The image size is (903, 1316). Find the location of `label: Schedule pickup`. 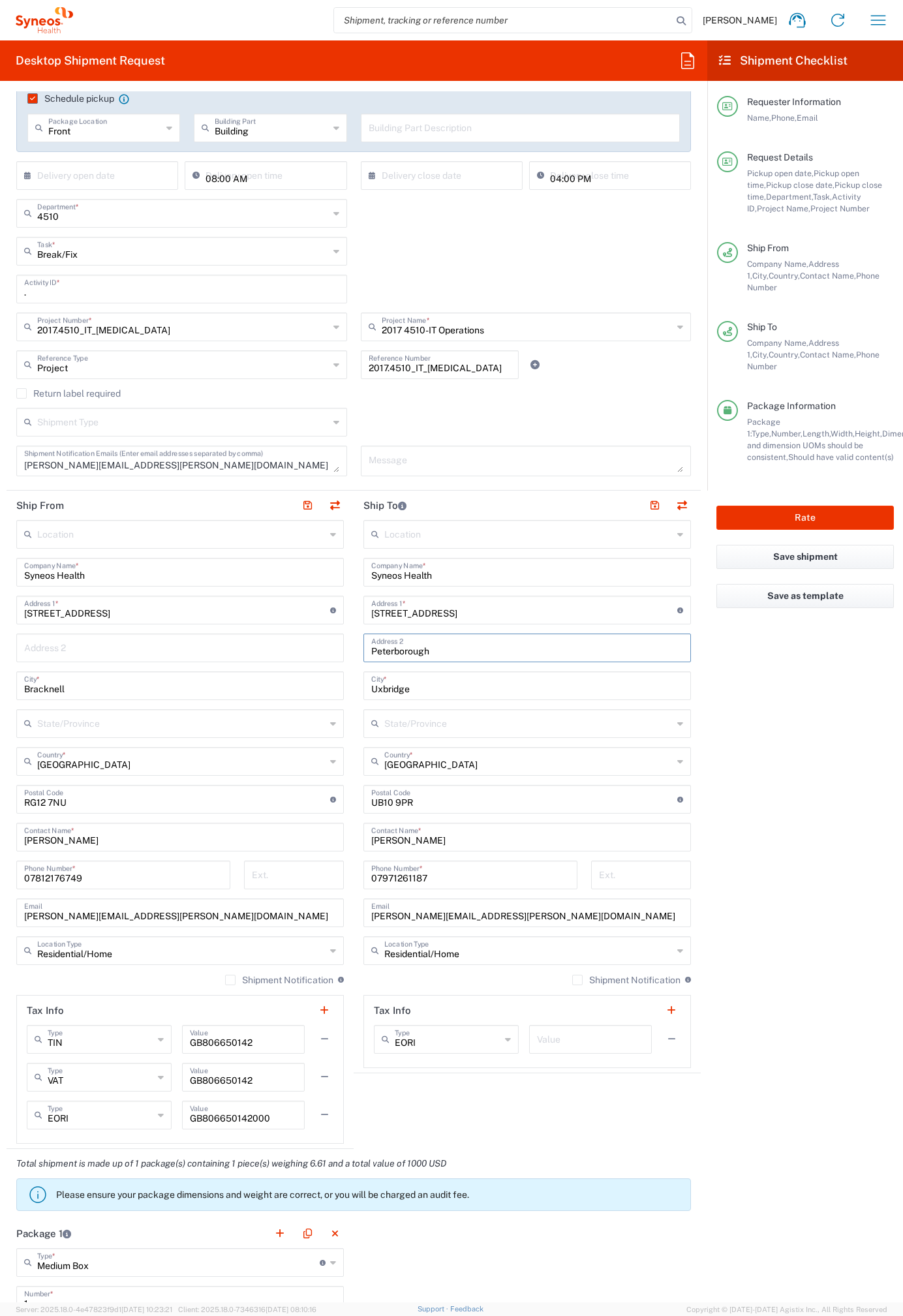

label: Schedule pickup is located at coordinates (71, 98).